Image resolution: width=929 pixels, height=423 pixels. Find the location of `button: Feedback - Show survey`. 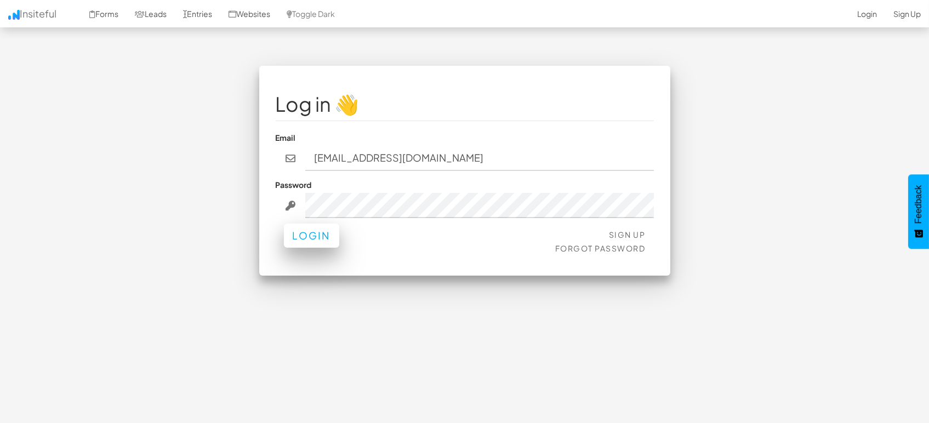

button: Feedback - Show survey is located at coordinates (918, 211).